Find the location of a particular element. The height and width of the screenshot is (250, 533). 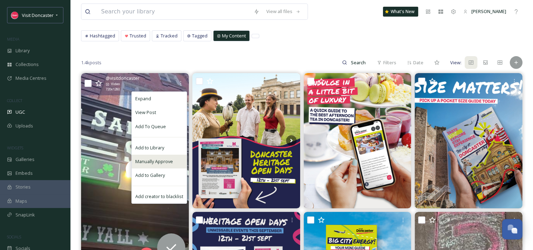

span: UGC is located at coordinates (20, 112).